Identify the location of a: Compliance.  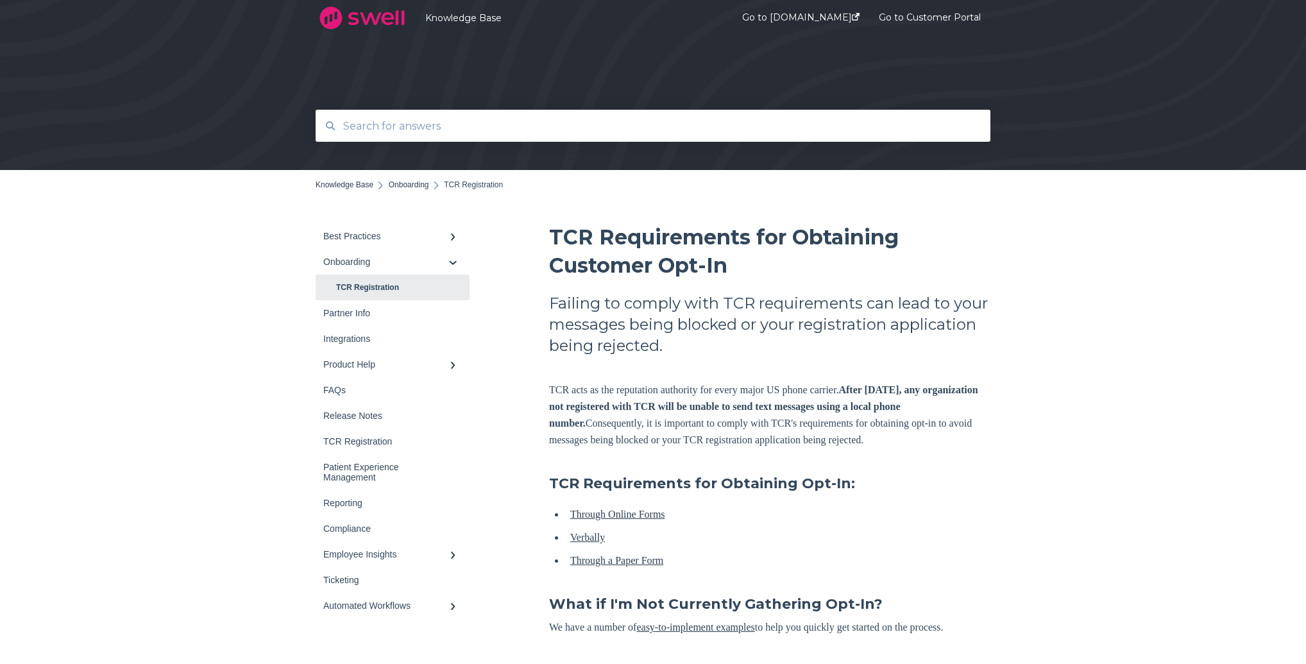
(393, 529).